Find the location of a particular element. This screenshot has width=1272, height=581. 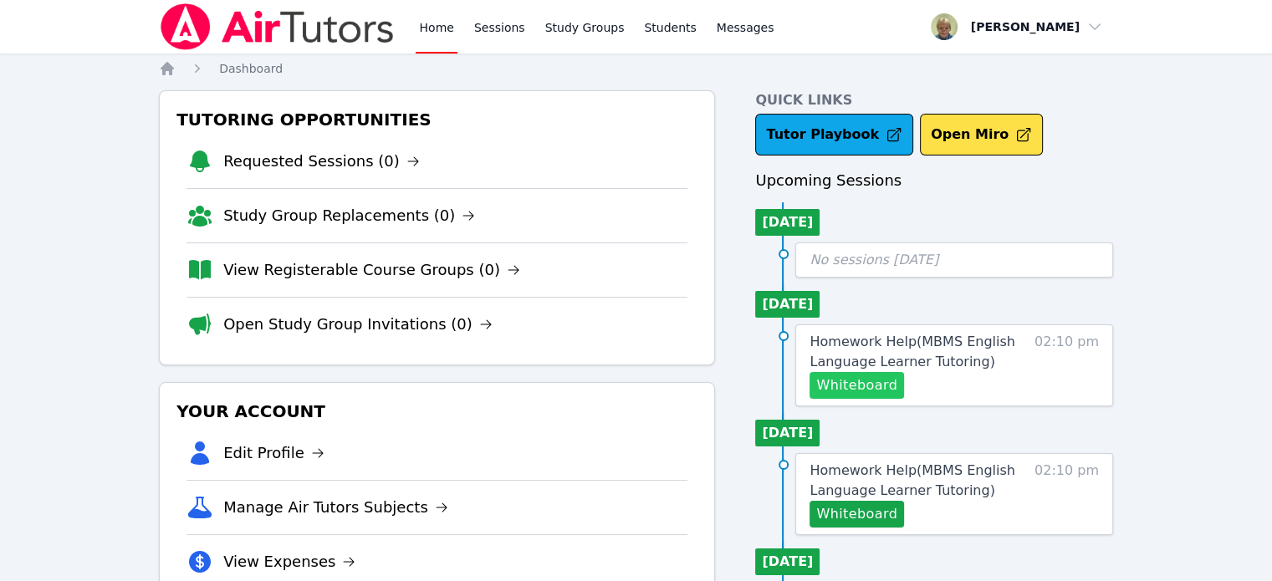

img: Air Tutors is located at coordinates (277, 27).